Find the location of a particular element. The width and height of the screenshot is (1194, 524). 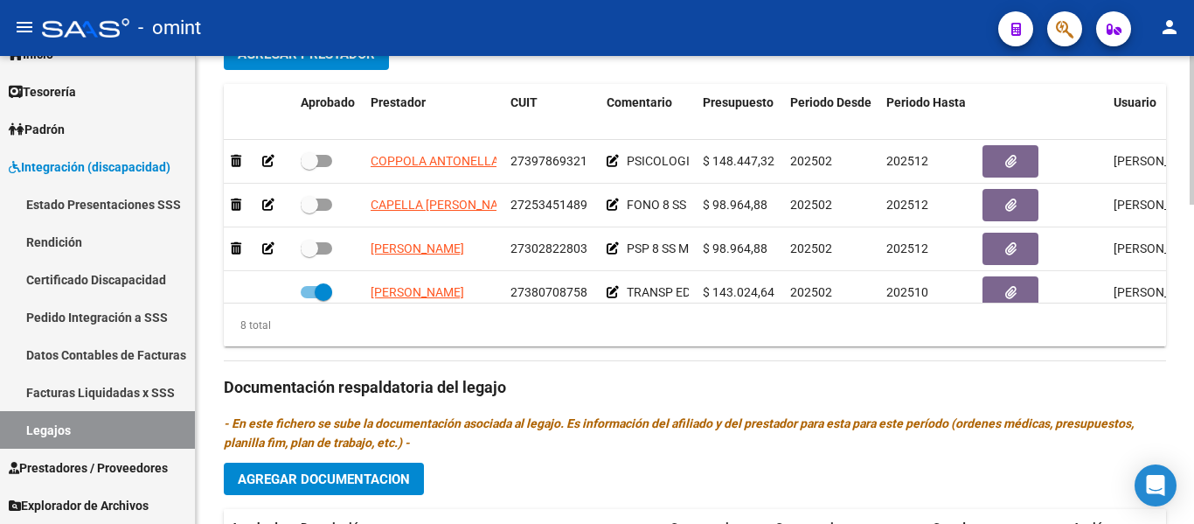

i: - En este fichero se sube la documentación asociada al legajo. Es información del afiliado y del ... is located at coordinates (678, 433).